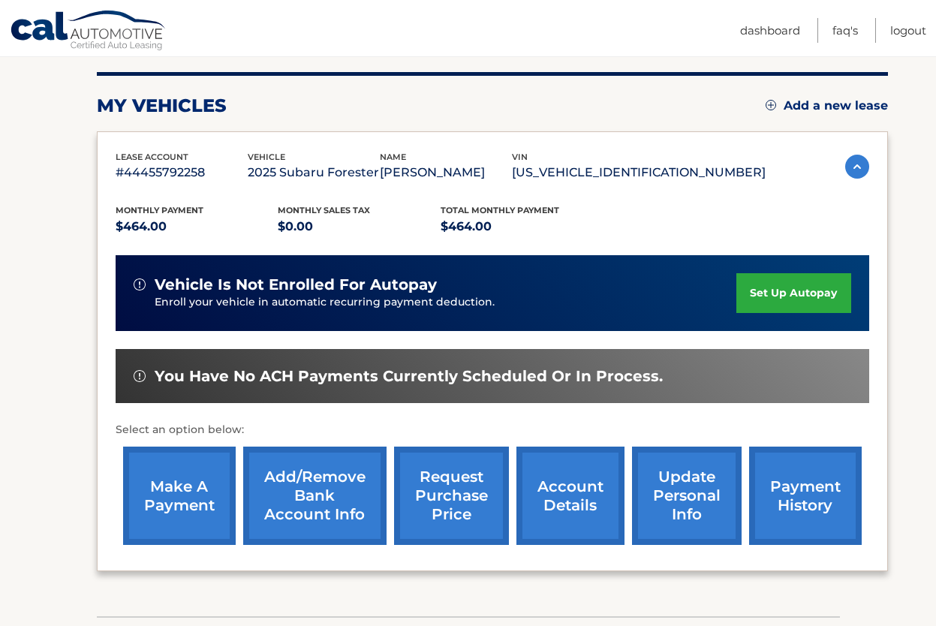 The height and width of the screenshot is (626, 936). I want to click on p: $0.00, so click(359, 227).